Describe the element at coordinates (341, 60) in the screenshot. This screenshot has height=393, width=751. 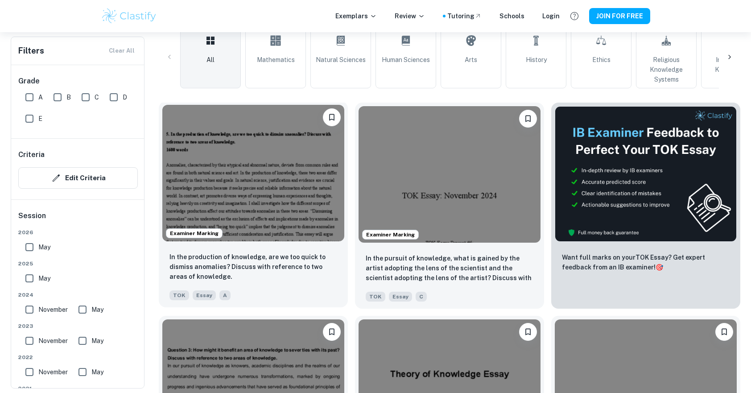
I see `span: Natural Sciences` at that location.